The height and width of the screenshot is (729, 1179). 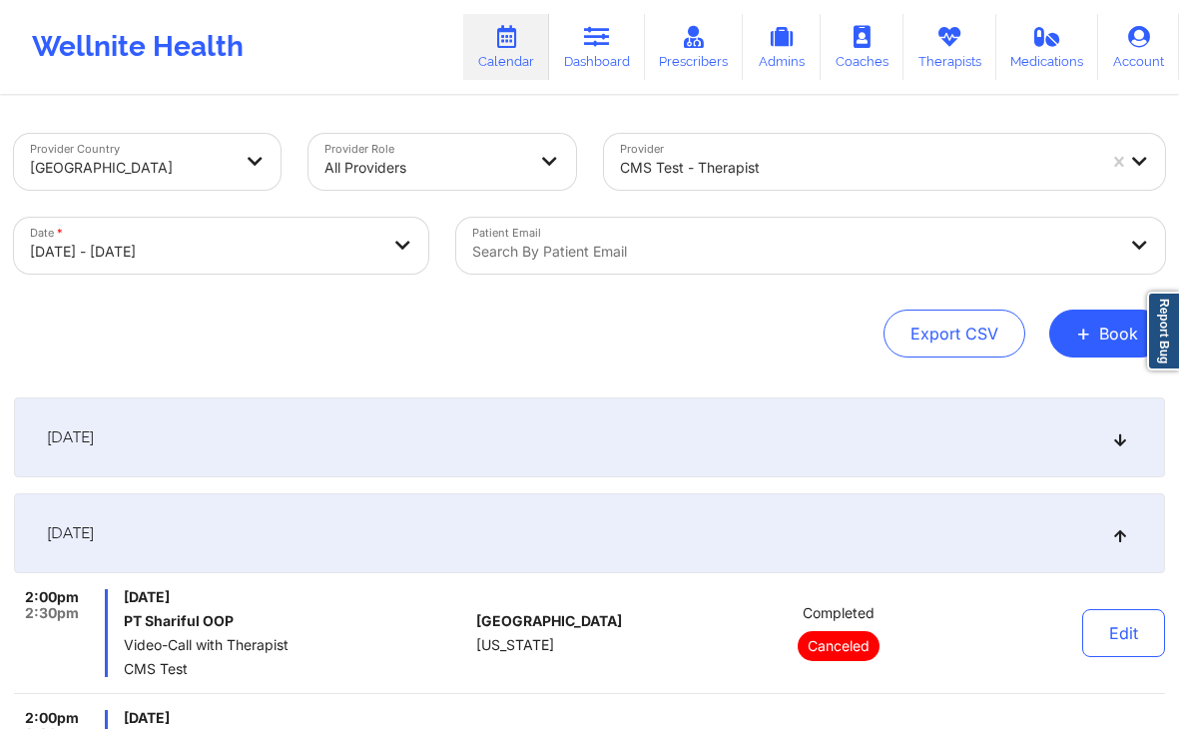 I want to click on button: +Book, so click(x=1107, y=333).